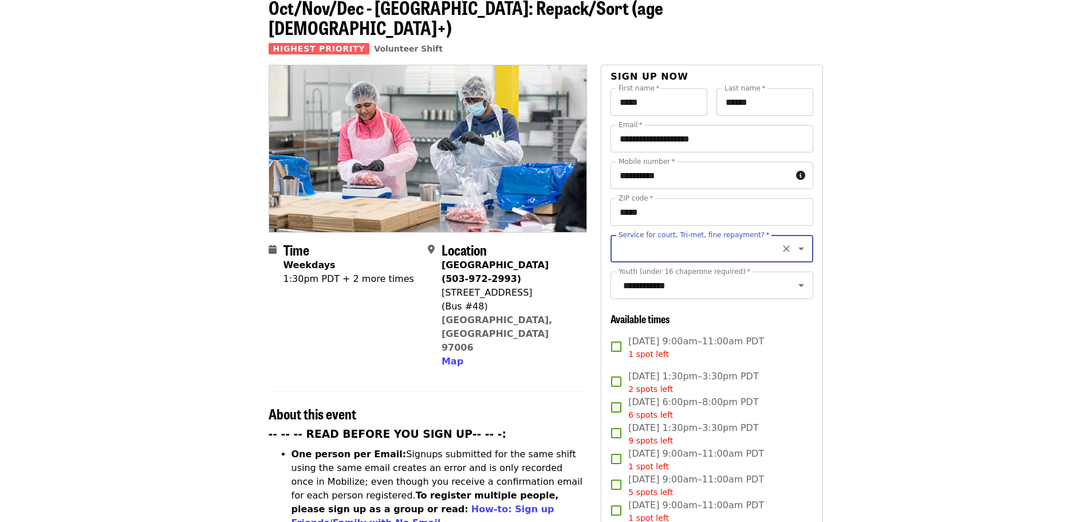 The width and height of the screenshot is (1091, 522). What do you see at coordinates (388, 433) in the screenshot?
I see `strong: -- -- -- READ BEFORE YOU SIGN UP-- -- -:` at bounding box center [388, 433].